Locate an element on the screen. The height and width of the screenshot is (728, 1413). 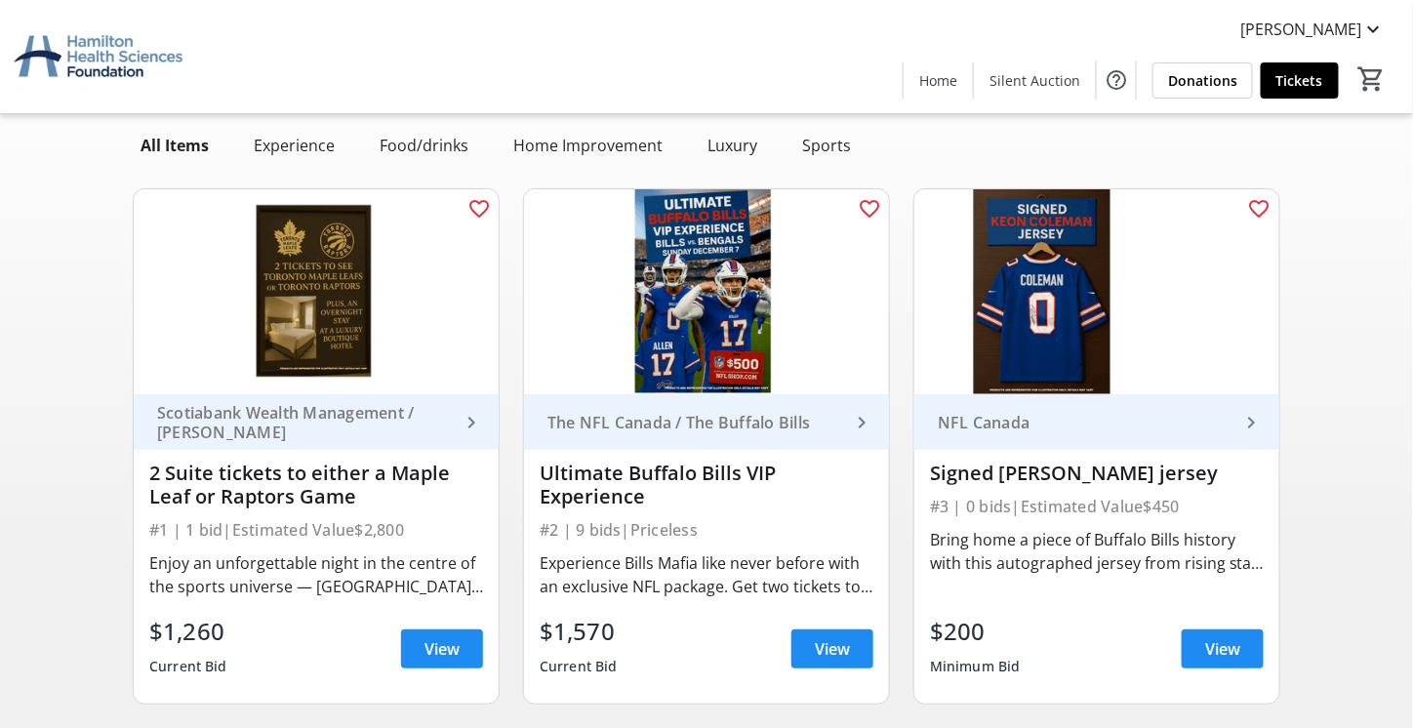
div: Home Improvement is located at coordinates (587, 145).